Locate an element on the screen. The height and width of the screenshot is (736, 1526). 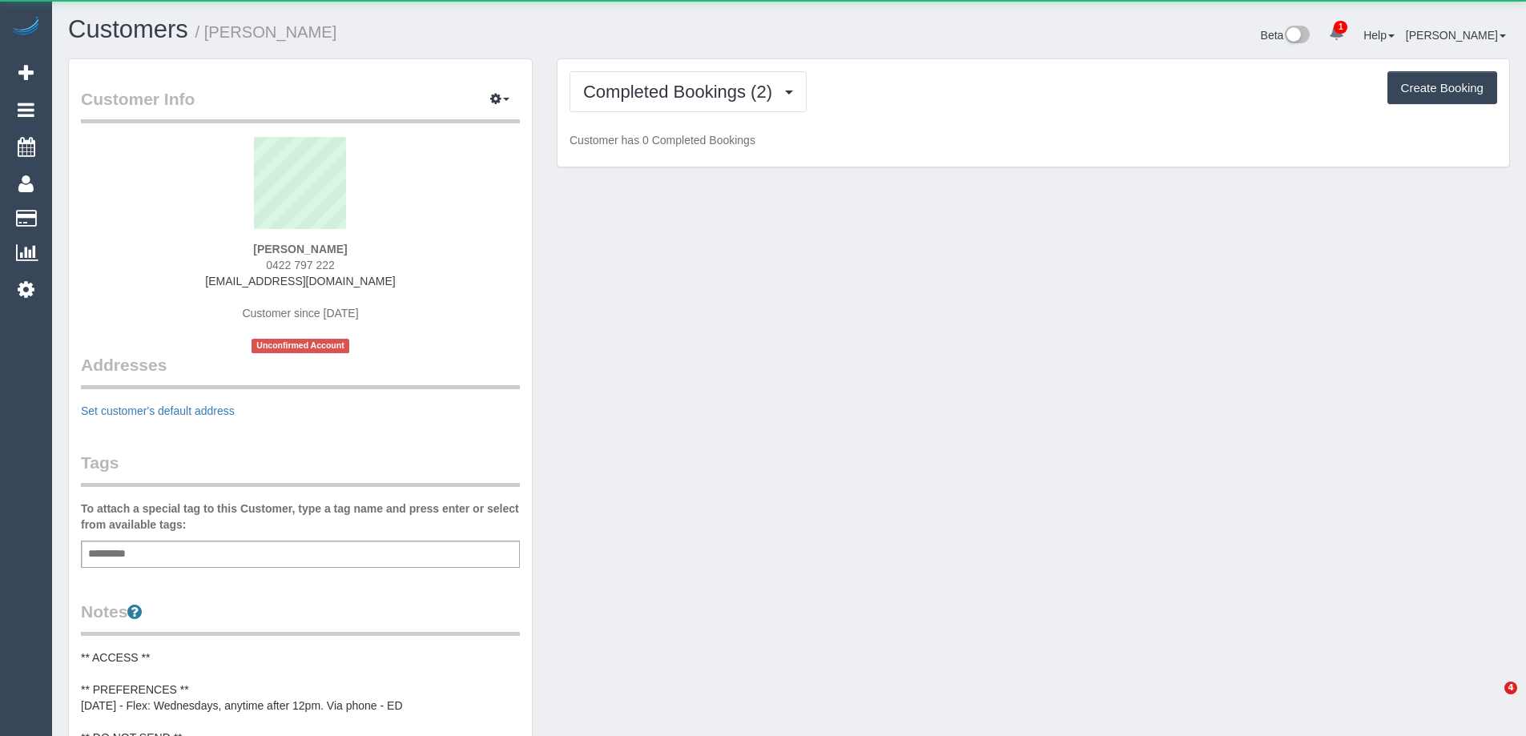
a: Help is located at coordinates (1379, 35).